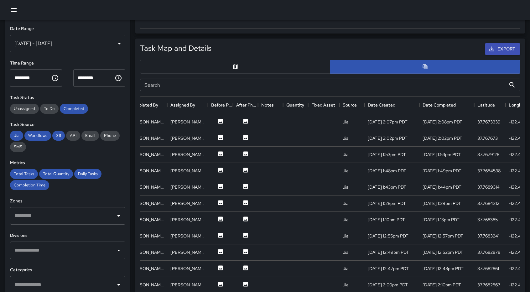 This screenshot has width=530, height=292. What do you see at coordinates (38, 136) in the screenshot?
I see `div: Workflows` at bounding box center [38, 136].